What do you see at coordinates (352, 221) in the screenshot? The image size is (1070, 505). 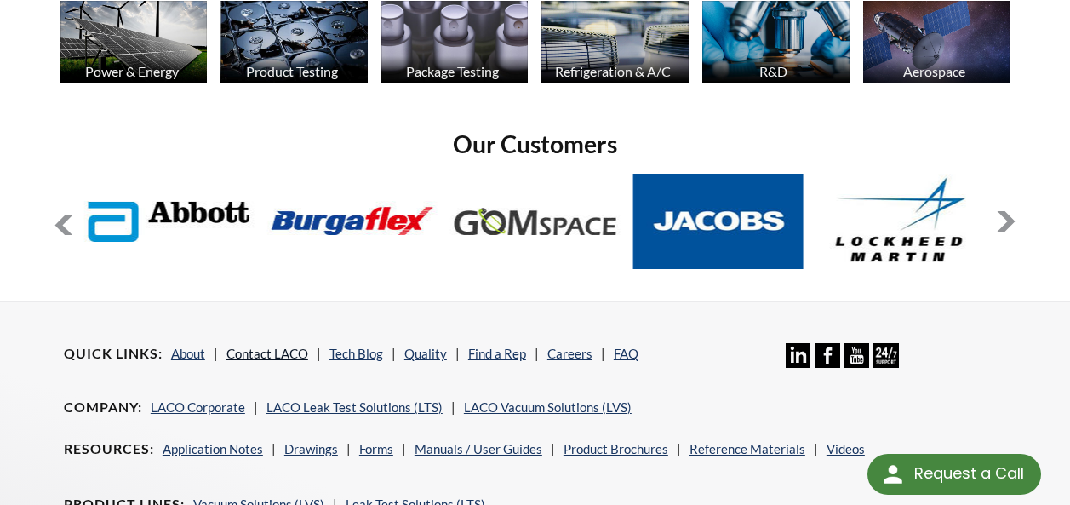 I see `img: Burgaflex.jpg` at bounding box center [352, 221].